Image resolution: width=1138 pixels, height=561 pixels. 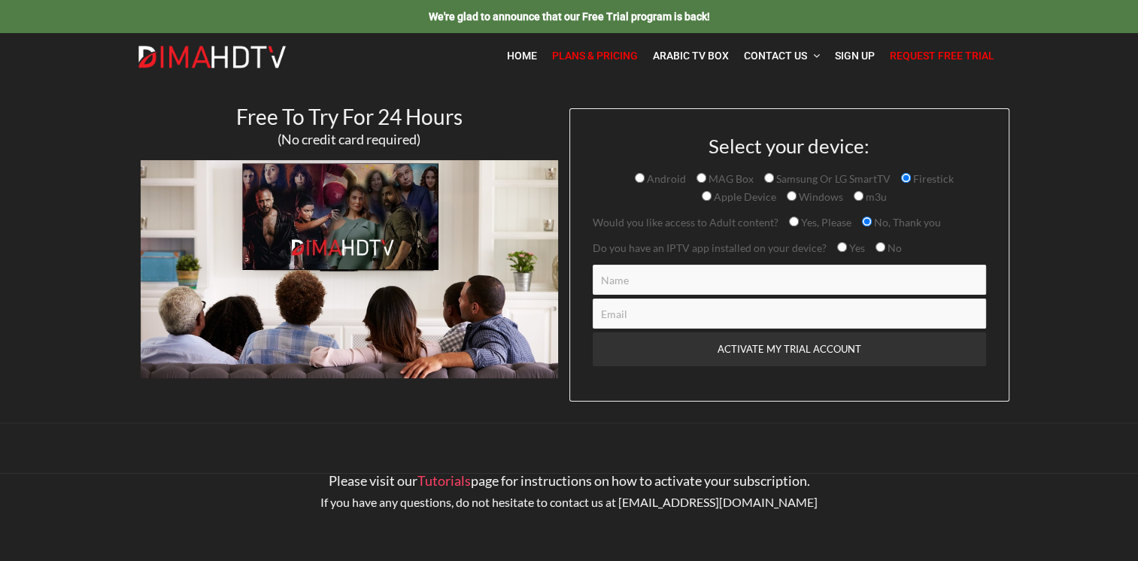 I want to click on input: Samsung Or LG SmartTV, so click(x=769, y=177).